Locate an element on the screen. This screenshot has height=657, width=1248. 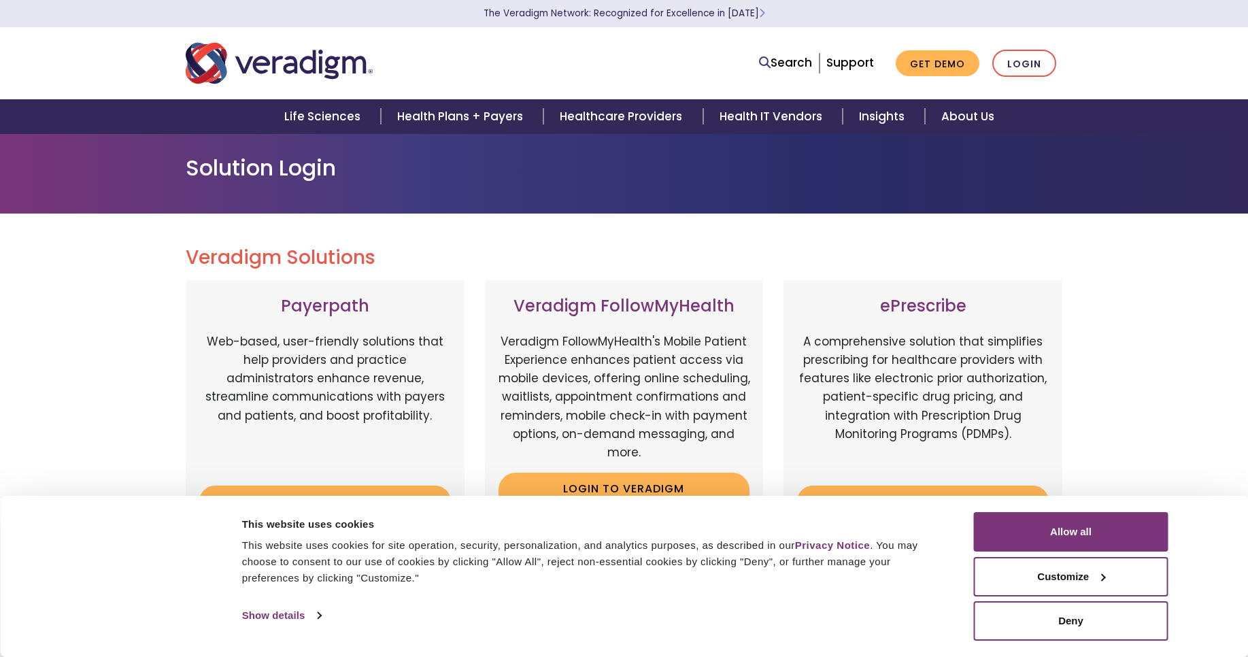
button: Allow all is located at coordinates (1071, 532).